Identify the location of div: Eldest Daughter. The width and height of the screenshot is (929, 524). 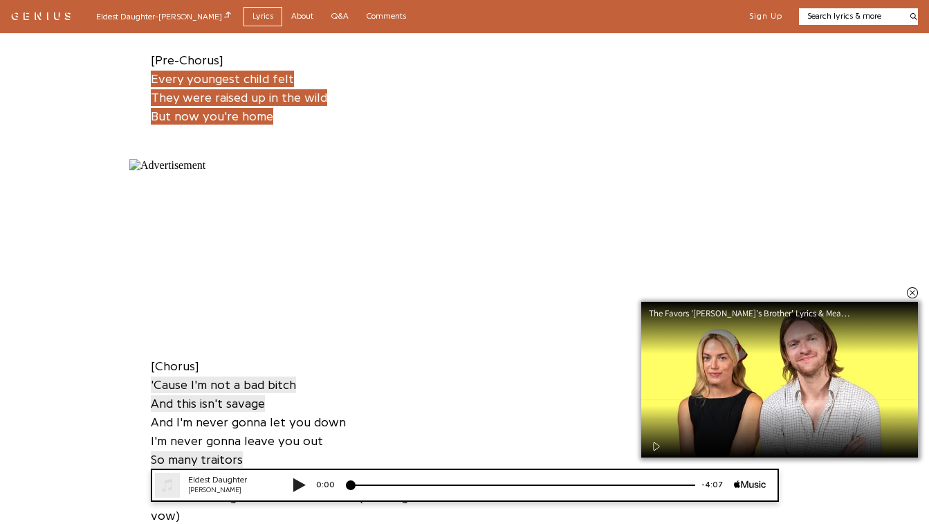
(90, 11).